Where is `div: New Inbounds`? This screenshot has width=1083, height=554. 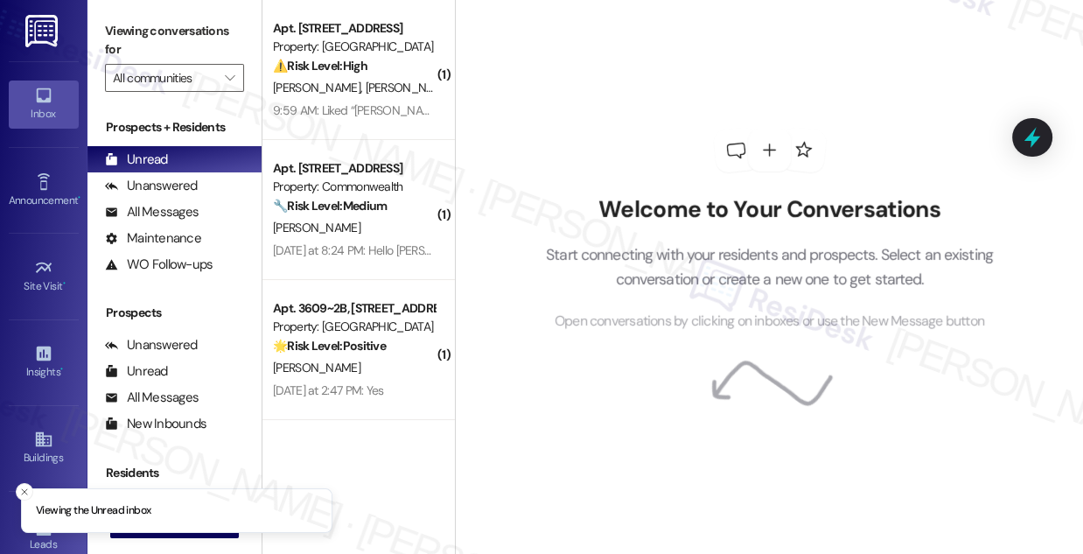 div: New Inbounds is located at coordinates (156, 423).